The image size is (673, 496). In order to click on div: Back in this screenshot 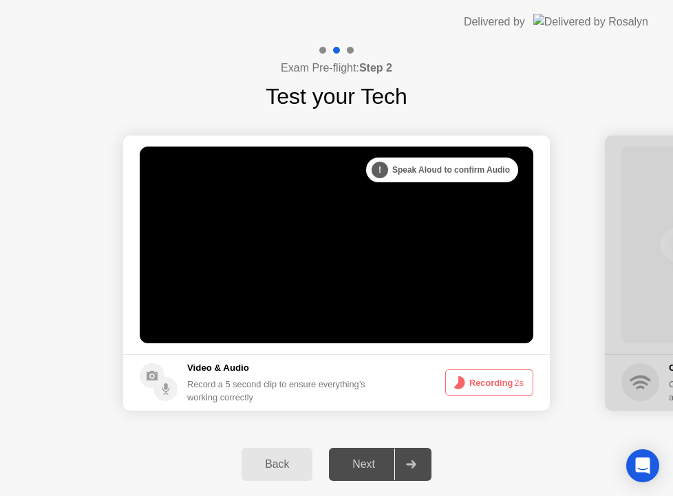, I will do `click(276, 464)`.